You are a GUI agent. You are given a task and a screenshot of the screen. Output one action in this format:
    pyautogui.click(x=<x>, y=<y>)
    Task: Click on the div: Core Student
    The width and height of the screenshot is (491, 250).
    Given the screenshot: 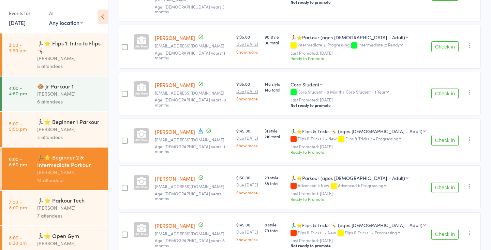 What is the action you would take?
    pyautogui.click(x=305, y=84)
    